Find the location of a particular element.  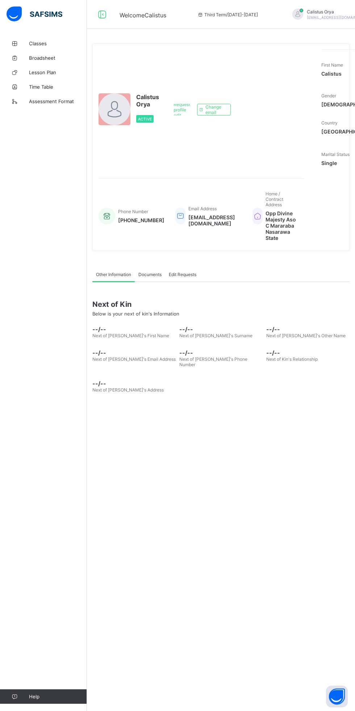

span: Next of Kin's Relationship is located at coordinates (292, 359).